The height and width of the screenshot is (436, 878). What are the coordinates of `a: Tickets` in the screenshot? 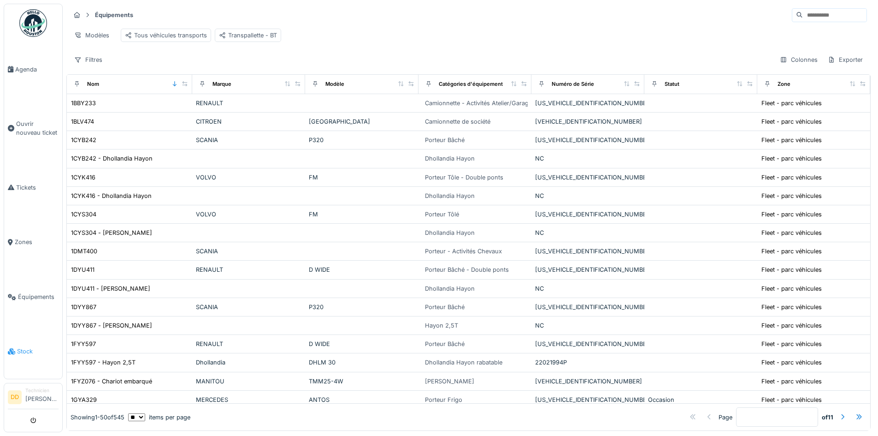 It's located at (33, 187).